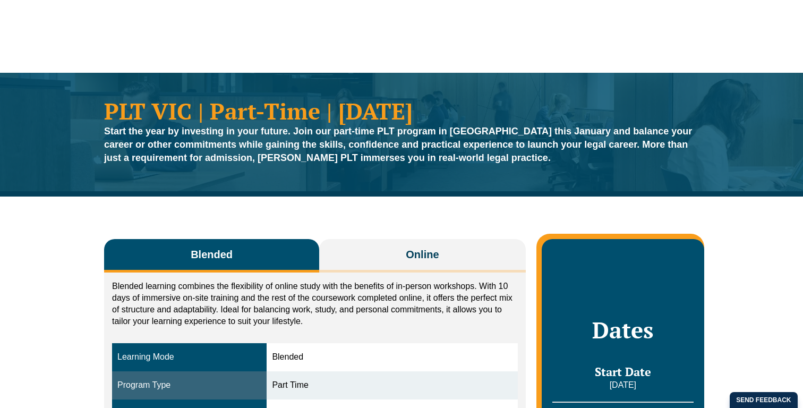 This screenshot has height=408, width=803. I want to click on span: Start Date, so click(623, 371).